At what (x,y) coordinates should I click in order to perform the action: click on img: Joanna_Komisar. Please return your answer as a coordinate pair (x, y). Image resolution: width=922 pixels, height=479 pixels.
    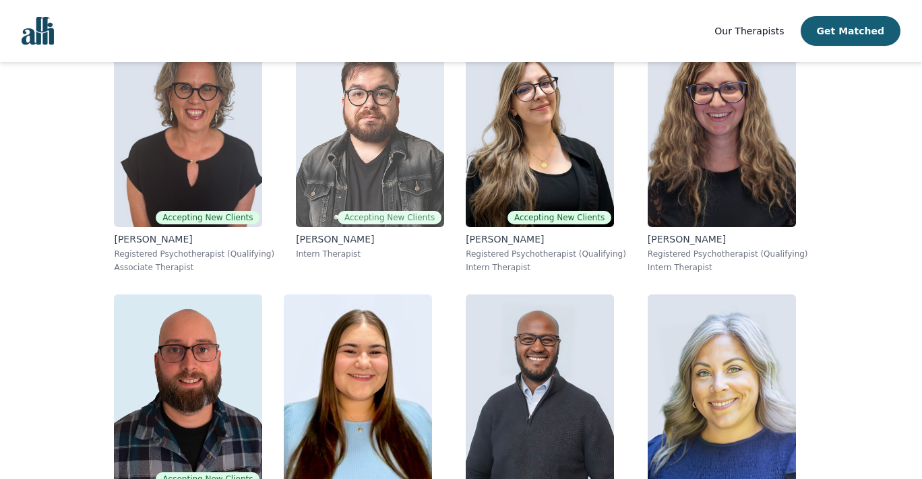
    Looking at the image, I should click on (540, 130).